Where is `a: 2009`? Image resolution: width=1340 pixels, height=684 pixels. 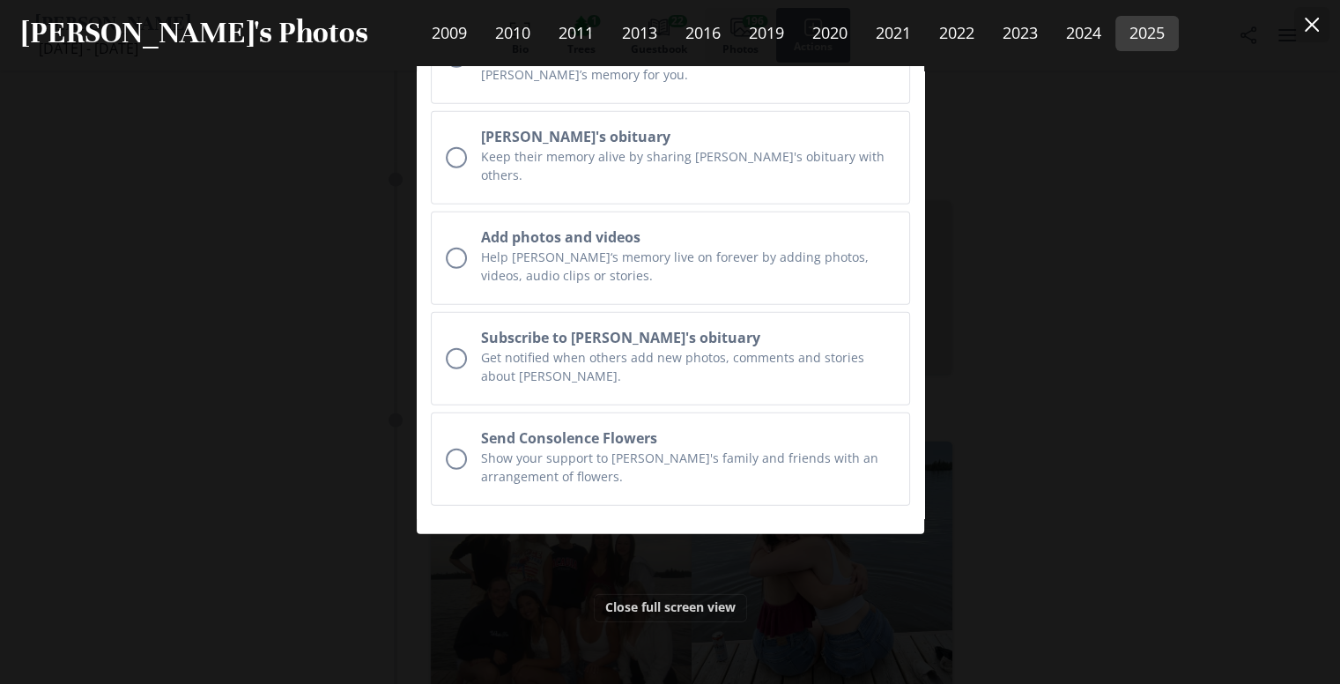 a: 2009 is located at coordinates (449, 33).